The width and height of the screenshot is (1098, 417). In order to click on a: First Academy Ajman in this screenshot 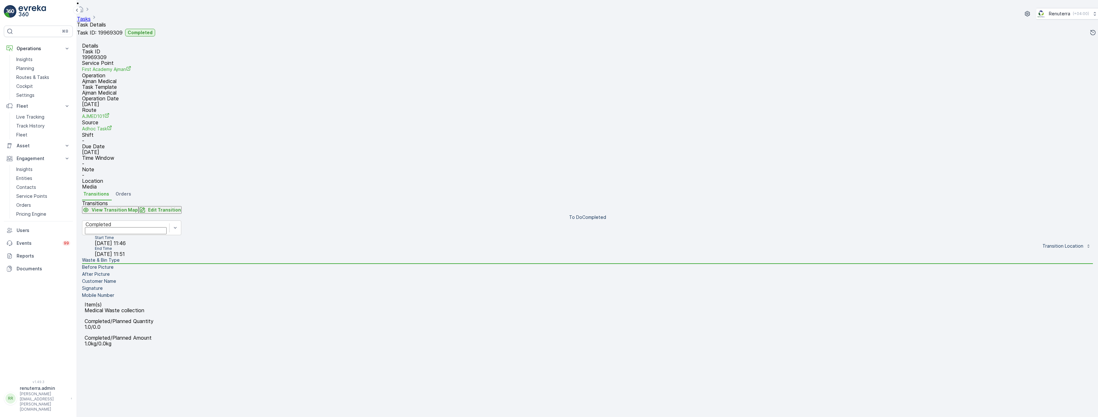, I will do `click(107, 69)`.